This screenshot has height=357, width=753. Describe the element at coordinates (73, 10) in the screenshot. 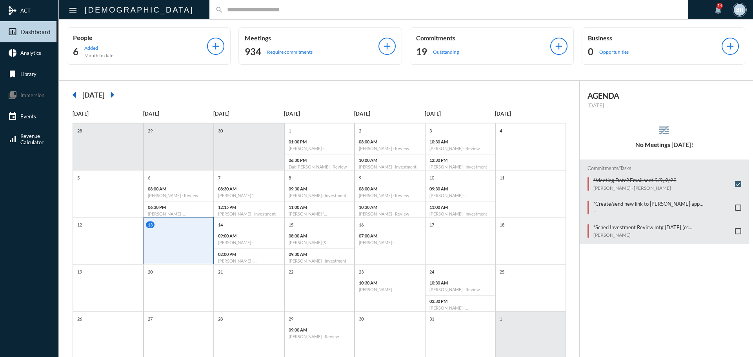

I see `mat-icon: Side nav toggle icon` at that location.